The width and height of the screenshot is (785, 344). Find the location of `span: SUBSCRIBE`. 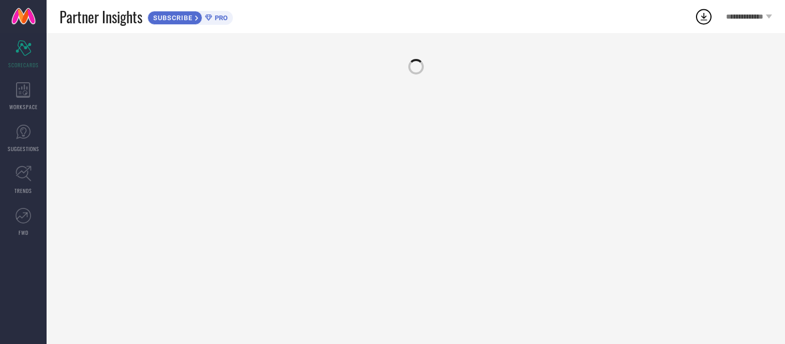

span: SUBSCRIBE is located at coordinates (171, 18).